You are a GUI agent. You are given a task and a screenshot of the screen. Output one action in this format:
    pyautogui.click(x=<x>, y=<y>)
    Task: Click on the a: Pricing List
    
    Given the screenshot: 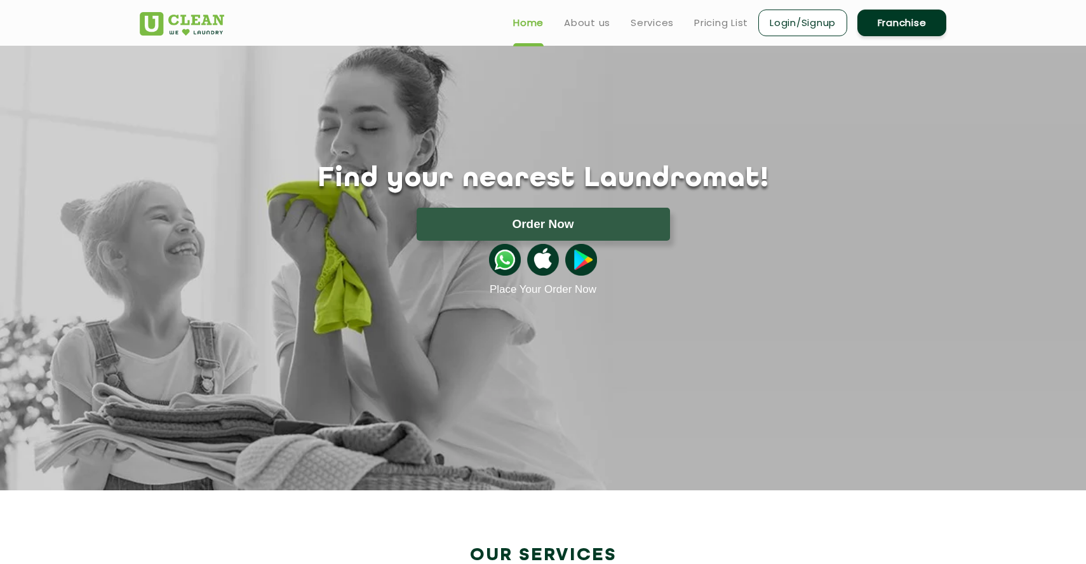 What is the action you would take?
    pyautogui.click(x=721, y=23)
    